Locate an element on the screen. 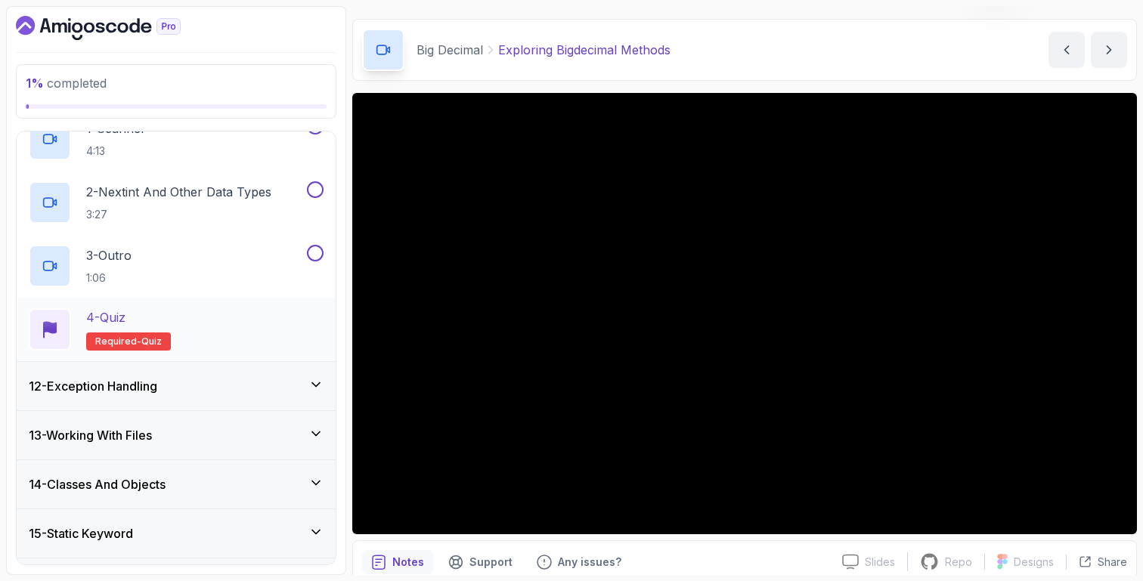  button: next content is located at coordinates (1109, 50).